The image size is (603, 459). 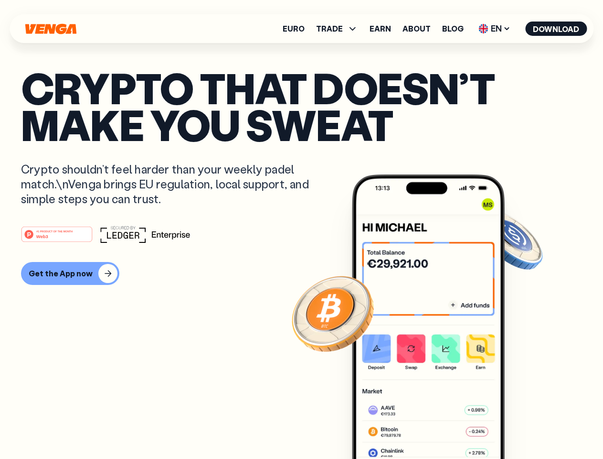 I want to click on div: Get the App now, so click(x=61, y=273).